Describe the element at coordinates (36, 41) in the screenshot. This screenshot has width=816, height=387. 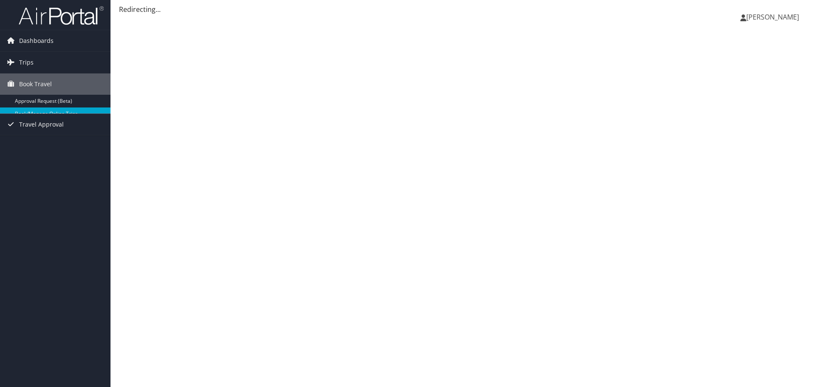
I see `span: Dashboards` at that location.